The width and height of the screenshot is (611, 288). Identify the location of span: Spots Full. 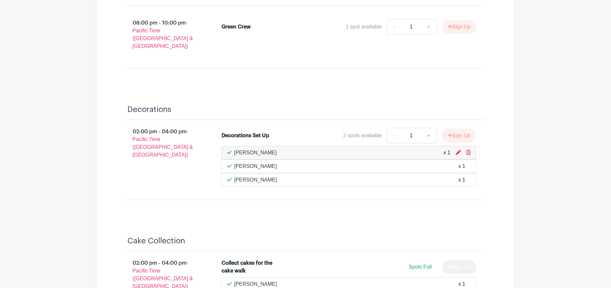
(420, 267).